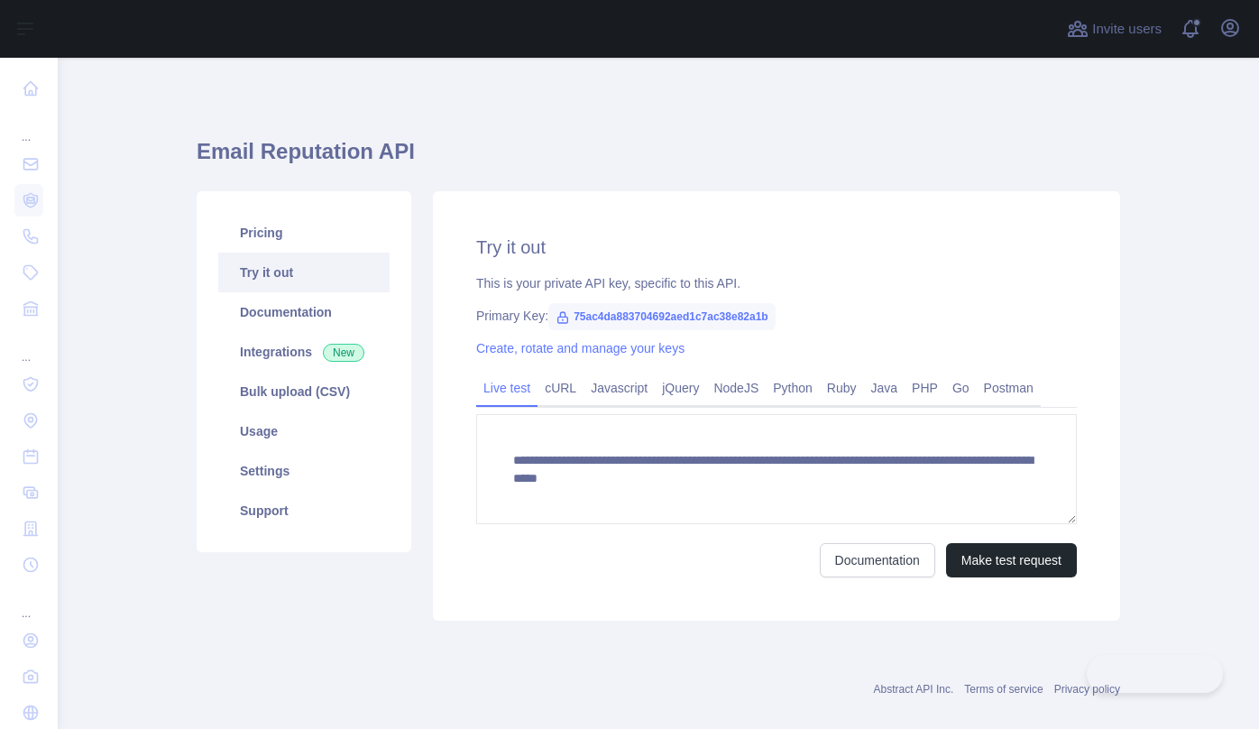 The image size is (1259, 729). Describe the element at coordinates (1008, 388) in the screenshot. I see `a: Postman` at that location.